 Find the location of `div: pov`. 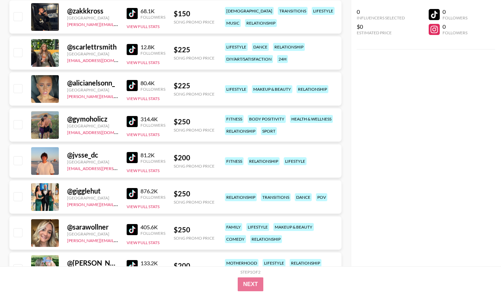

div: pov is located at coordinates (322, 197).